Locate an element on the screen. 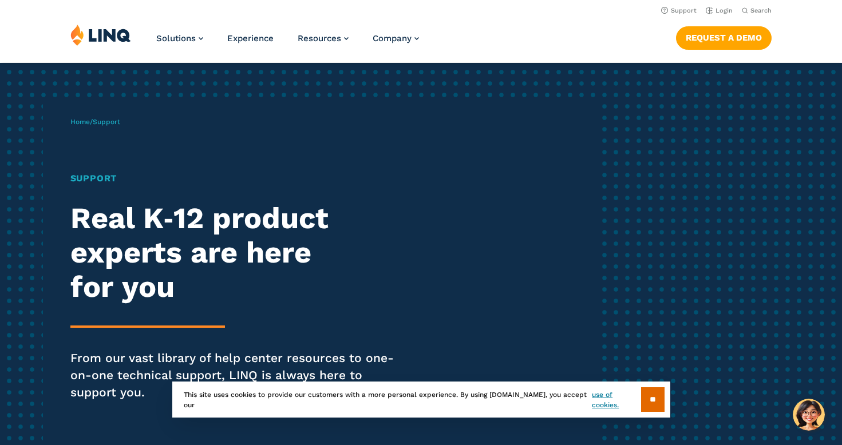  a: Resources is located at coordinates (323, 38).